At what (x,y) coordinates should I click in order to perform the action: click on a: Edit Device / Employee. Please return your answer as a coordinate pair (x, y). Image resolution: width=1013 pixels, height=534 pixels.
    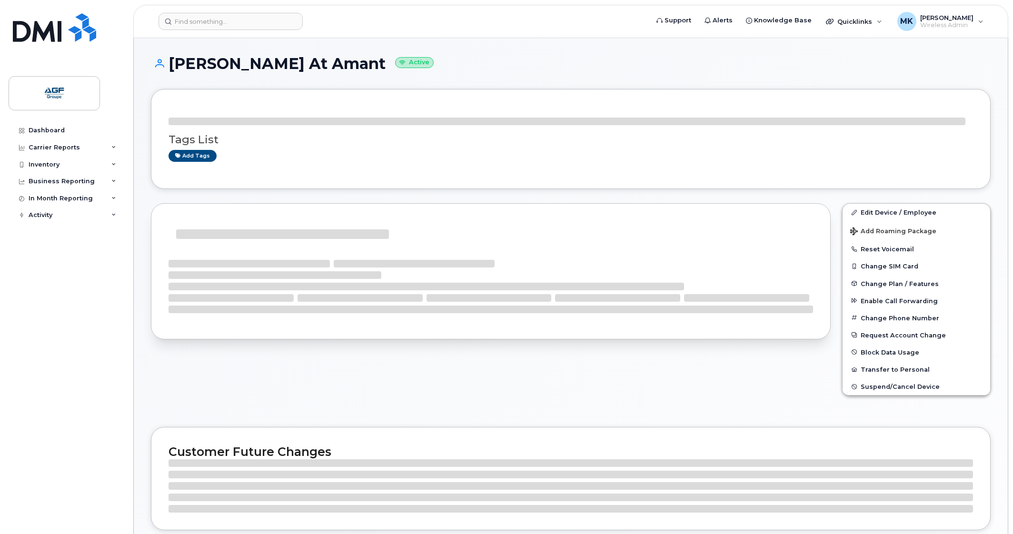
    Looking at the image, I should click on (916, 212).